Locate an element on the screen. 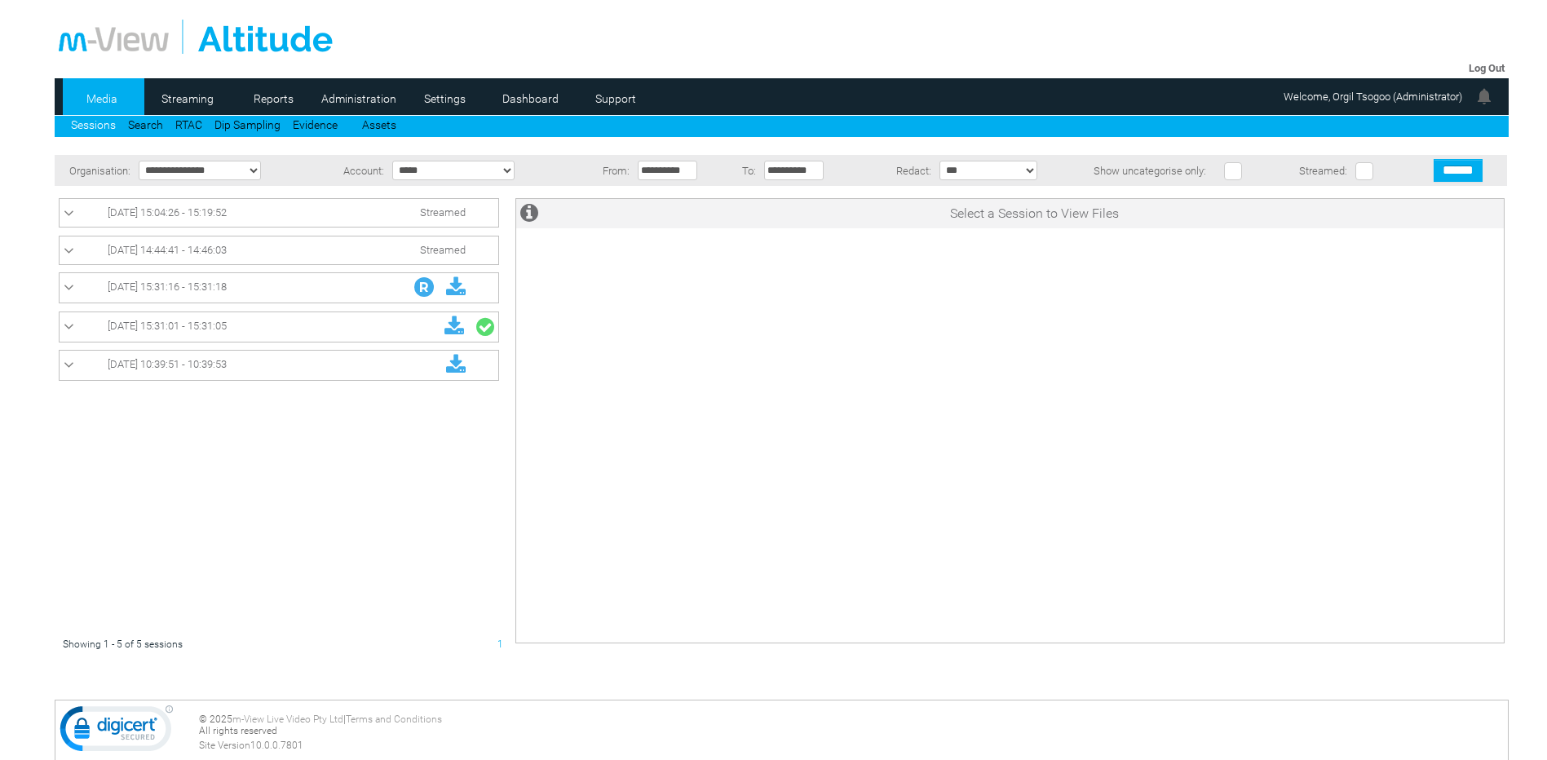 The image size is (1547, 760). div: © 2025 | All rights reserved is located at coordinates (851, 732).